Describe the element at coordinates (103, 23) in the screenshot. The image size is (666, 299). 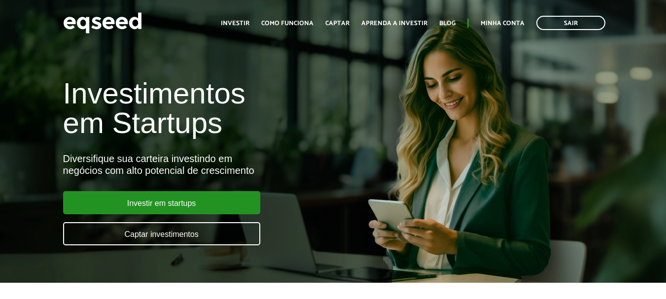
I see `img: EqSeed` at that location.